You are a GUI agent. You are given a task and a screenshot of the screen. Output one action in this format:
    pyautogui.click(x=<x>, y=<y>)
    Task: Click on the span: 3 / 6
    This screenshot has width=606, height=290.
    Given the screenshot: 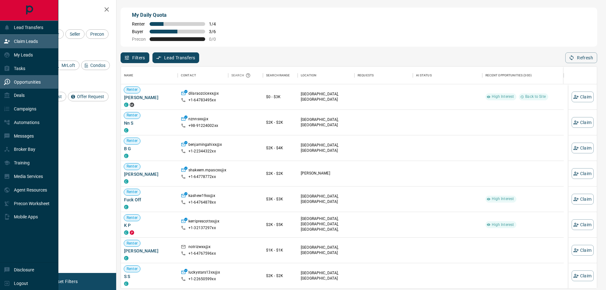 What is the action you would take?
    pyautogui.click(x=216, y=32)
    